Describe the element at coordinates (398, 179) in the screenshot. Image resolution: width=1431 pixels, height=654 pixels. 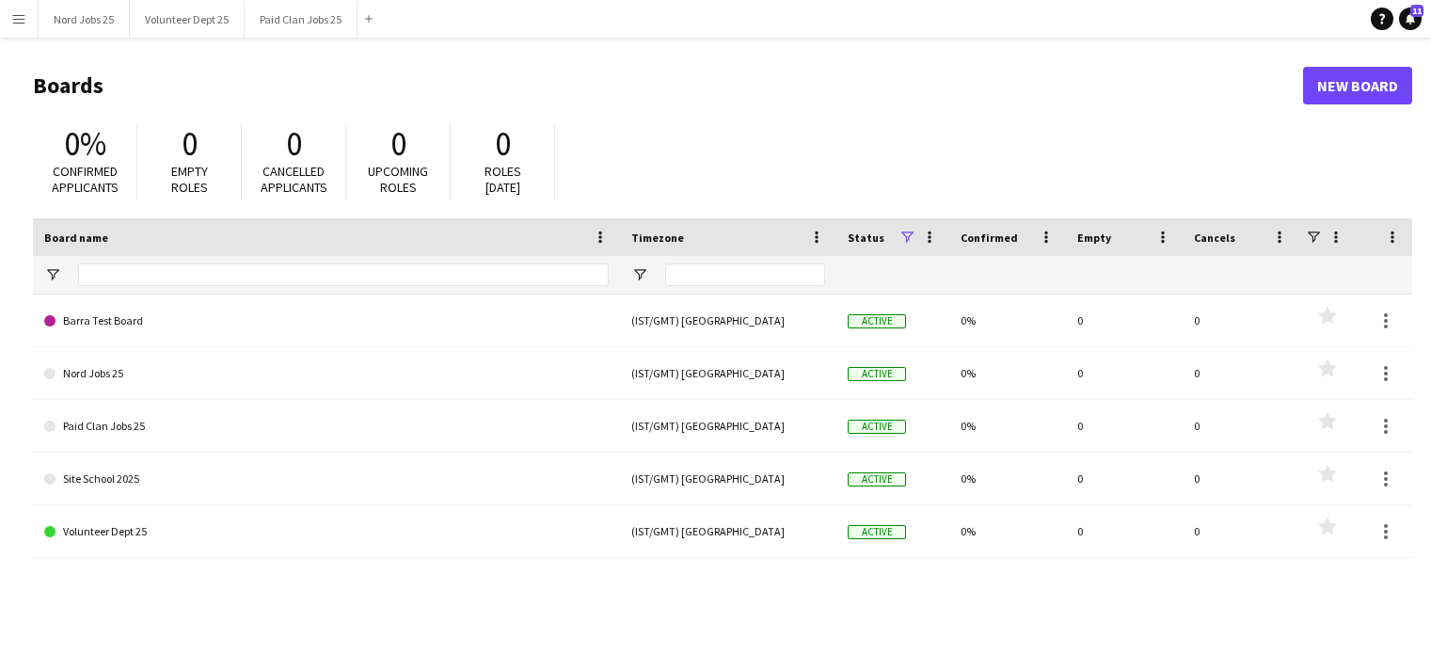
I see `span: Upcoming roles` at that location.